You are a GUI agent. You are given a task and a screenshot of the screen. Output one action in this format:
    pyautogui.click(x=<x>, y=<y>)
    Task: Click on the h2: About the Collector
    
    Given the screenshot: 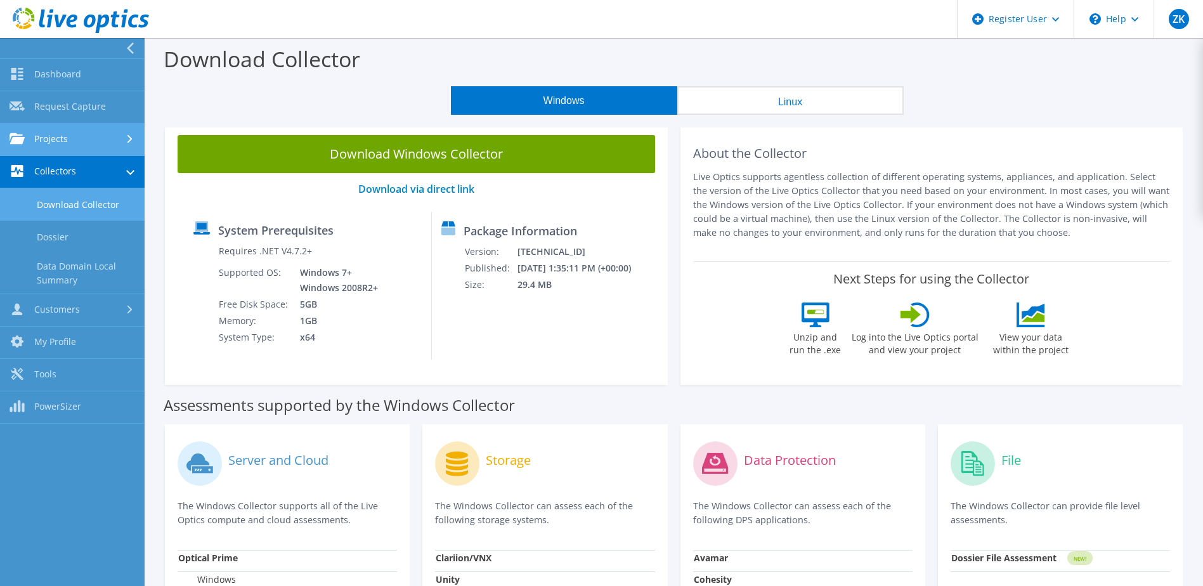 What is the action you would take?
    pyautogui.click(x=932, y=154)
    